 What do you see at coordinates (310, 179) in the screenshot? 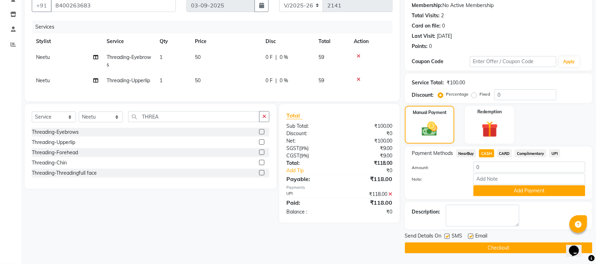
I see `div: Payable:` at bounding box center [310, 179].